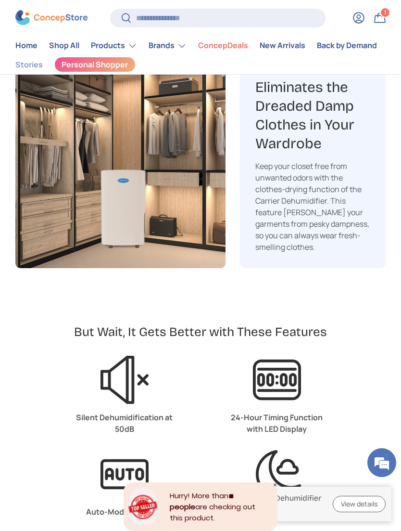  I want to click on a: New Arrivals, so click(282, 46).